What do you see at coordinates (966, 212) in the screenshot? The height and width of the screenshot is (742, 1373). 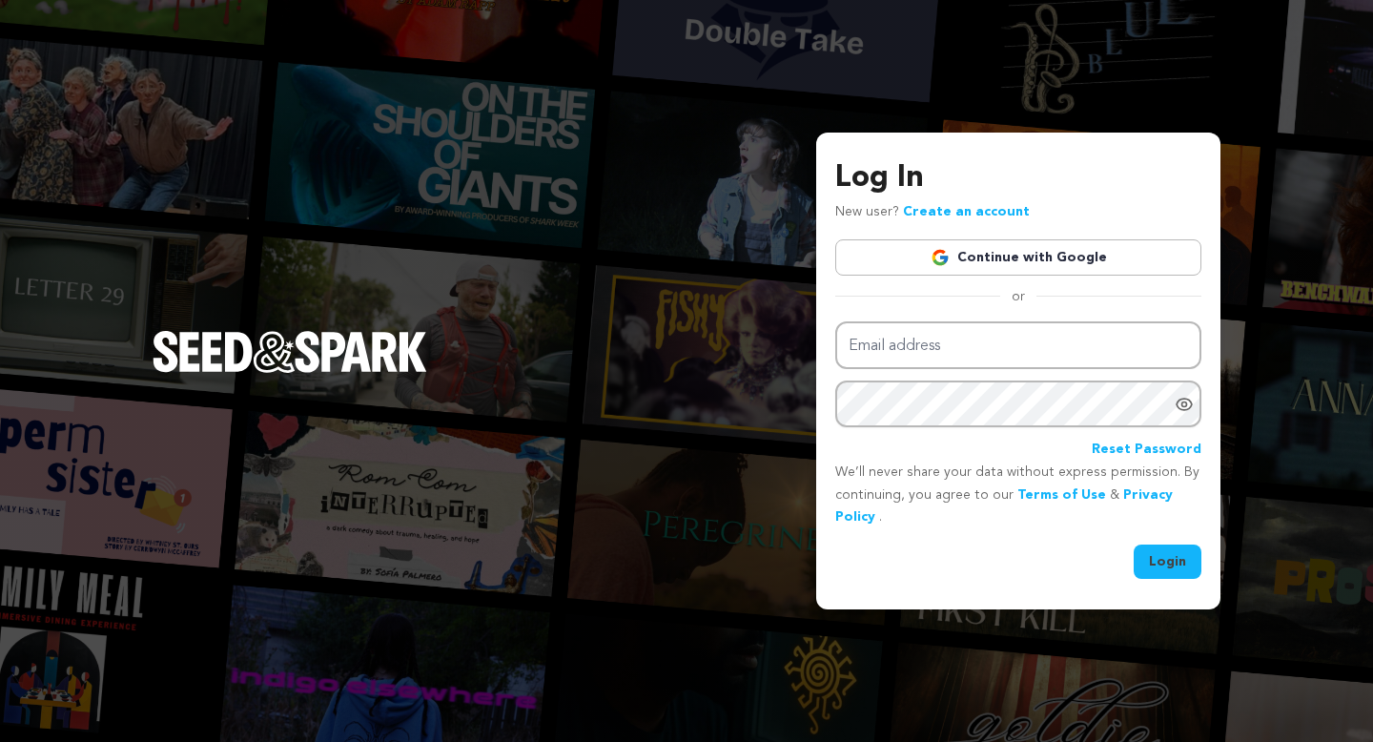 I see `a: Create an account` at bounding box center [966, 212].